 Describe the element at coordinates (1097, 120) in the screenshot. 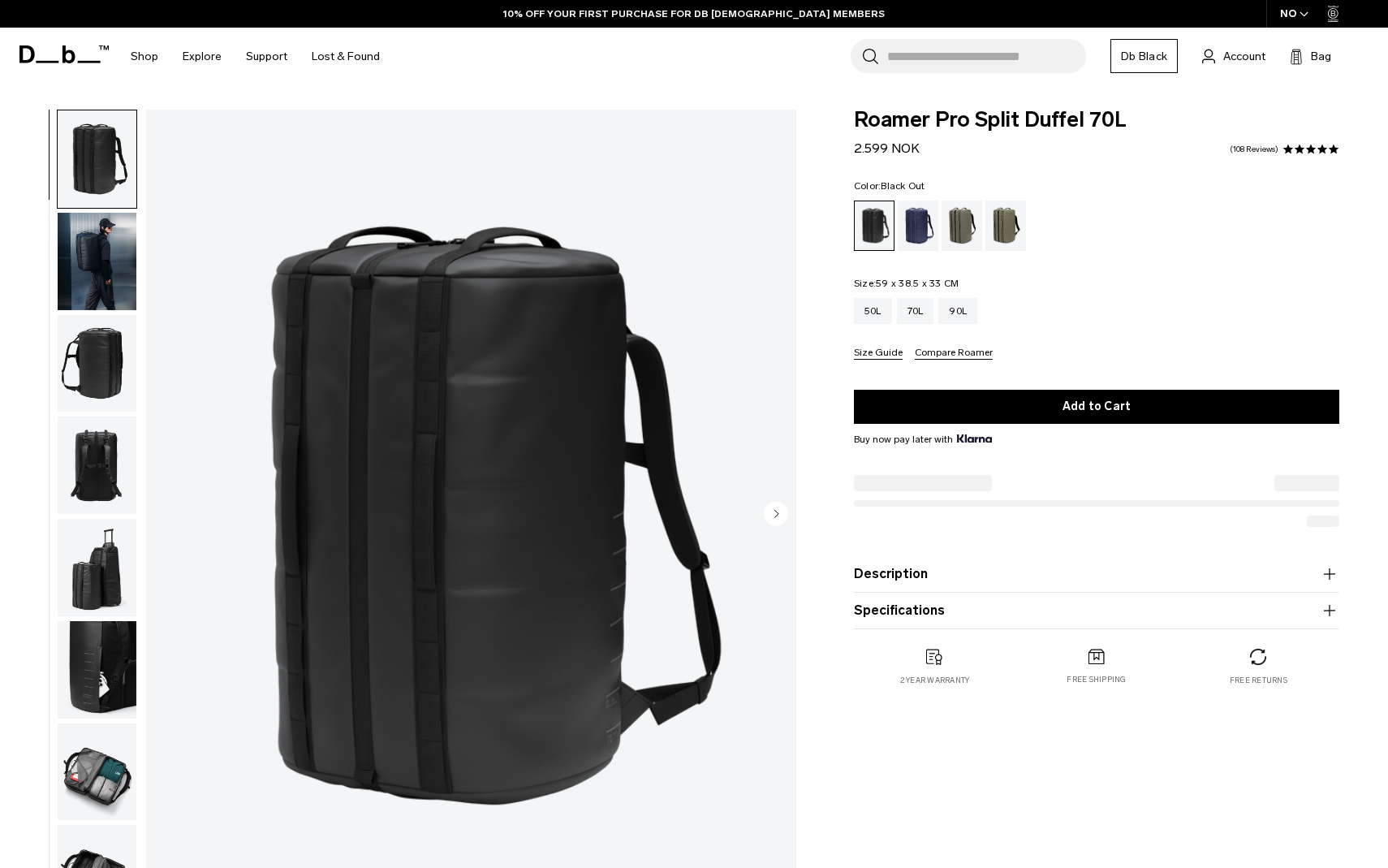

I see `span: Roamer Pro Split Duffel 70L` at that location.